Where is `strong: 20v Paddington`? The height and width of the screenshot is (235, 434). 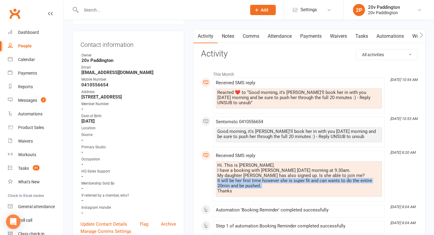
strong: 20v Paddington is located at coordinates (129, 60).